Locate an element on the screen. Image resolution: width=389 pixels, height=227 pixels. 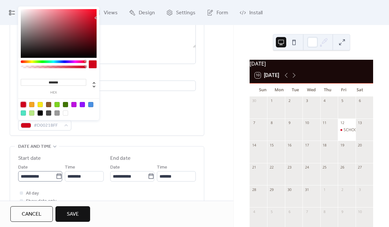
button: Save is located at coordinates (73, 214).